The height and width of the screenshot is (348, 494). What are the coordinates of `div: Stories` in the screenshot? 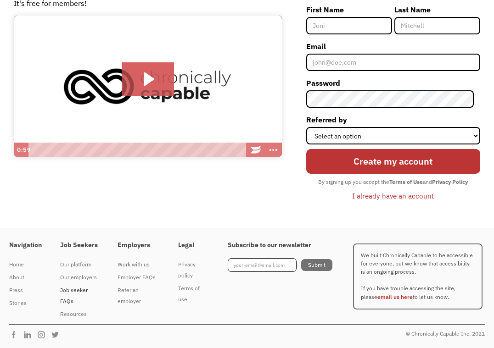 It's located at (25, 303).